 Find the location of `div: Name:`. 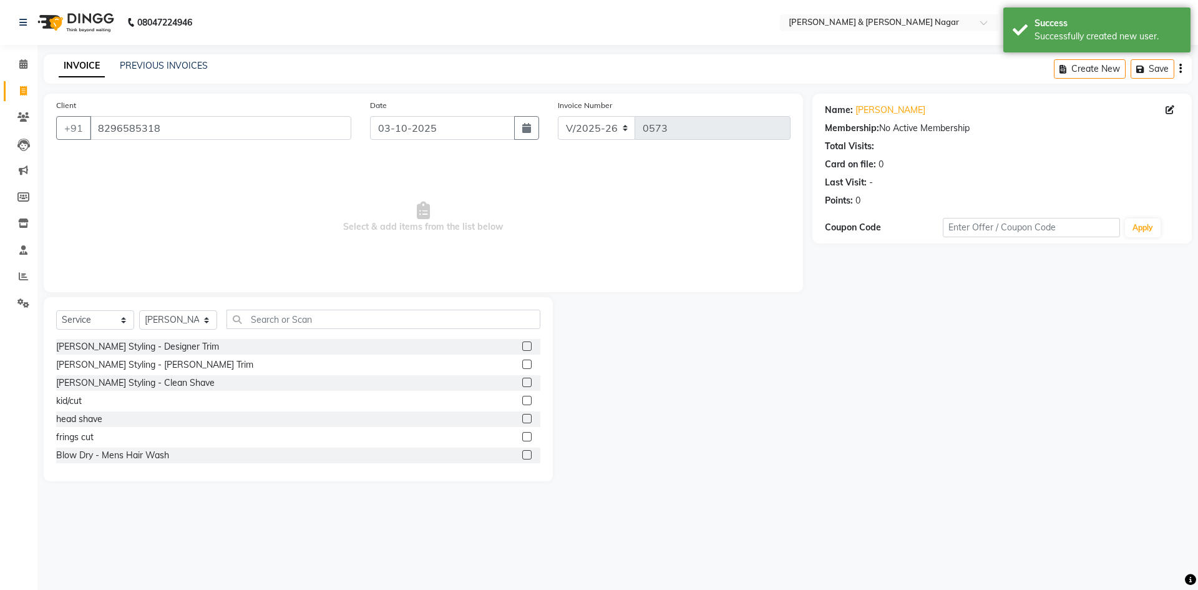

div: Name: is located at coordinates (839, 110).